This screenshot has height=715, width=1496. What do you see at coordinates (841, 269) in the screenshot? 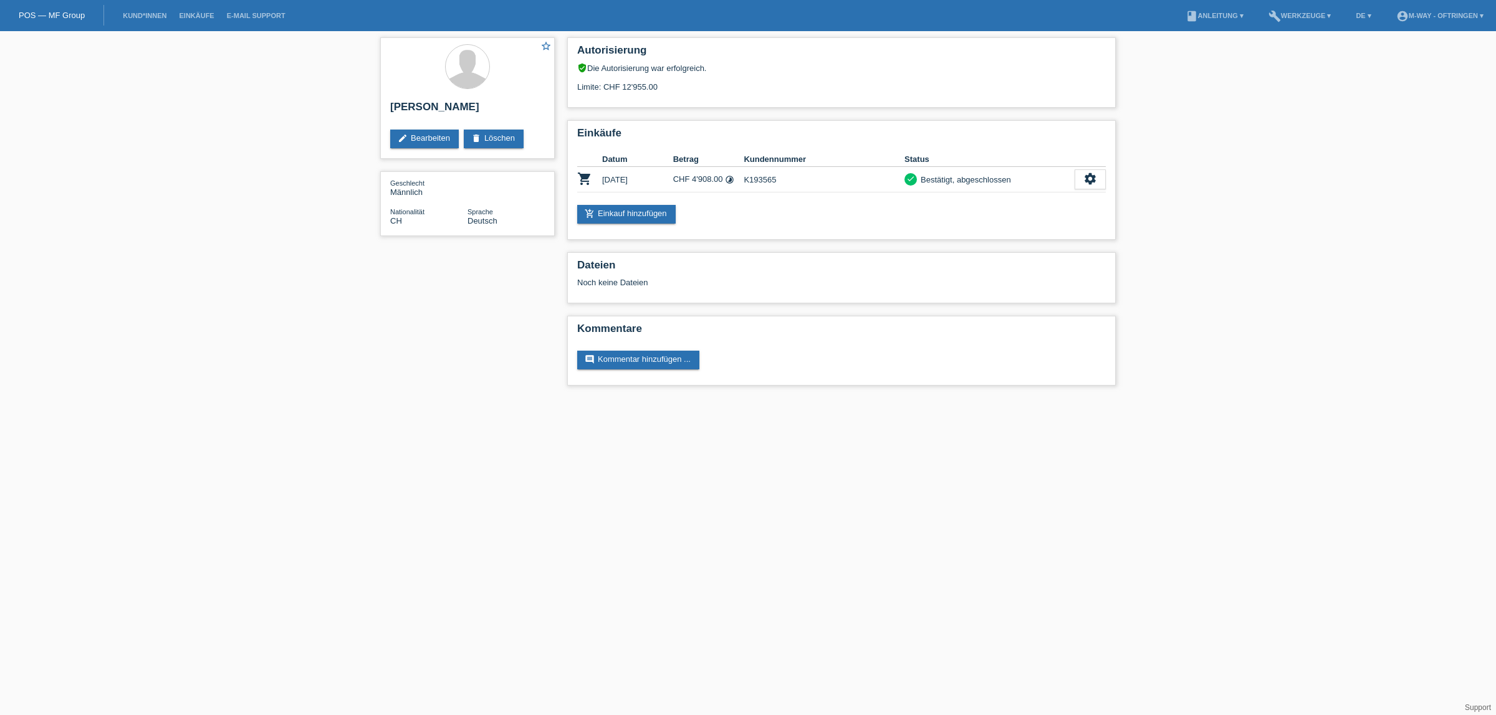
I see `h2: Dateien` at bounding box center [841, 269].